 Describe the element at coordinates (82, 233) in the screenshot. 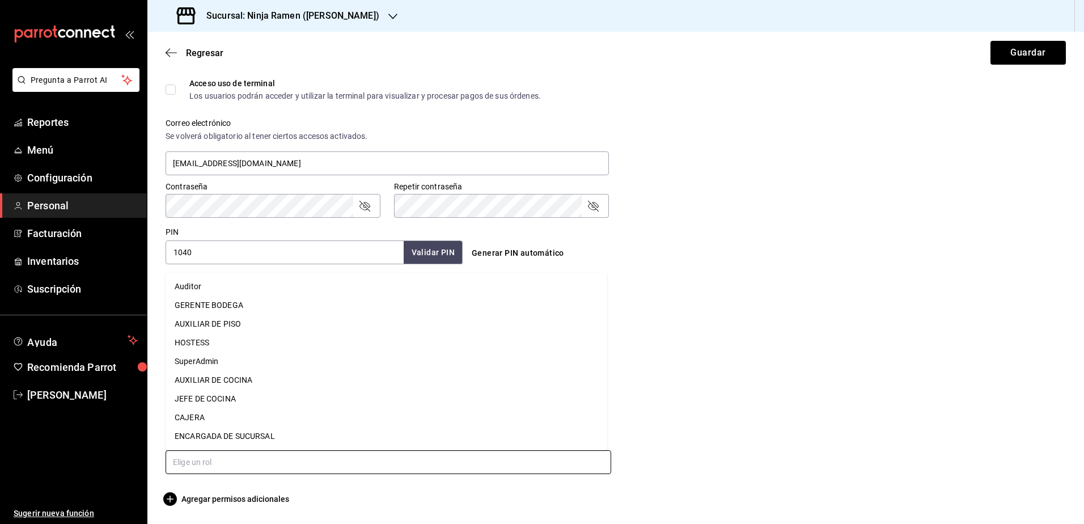

I see `span: Facturación` at that location.